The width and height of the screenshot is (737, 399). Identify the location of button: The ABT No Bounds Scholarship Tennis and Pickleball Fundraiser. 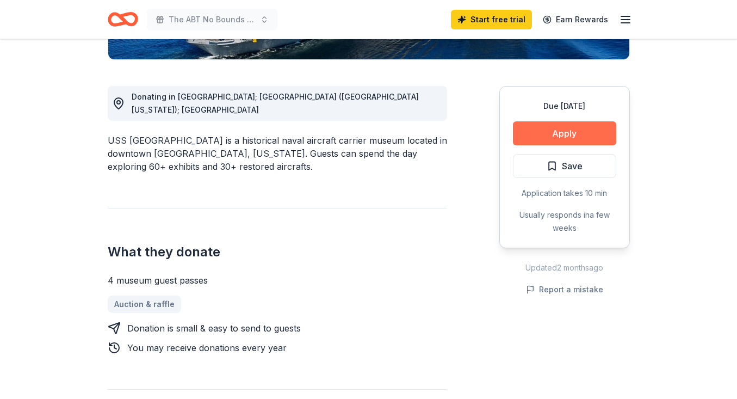
(212, 20).